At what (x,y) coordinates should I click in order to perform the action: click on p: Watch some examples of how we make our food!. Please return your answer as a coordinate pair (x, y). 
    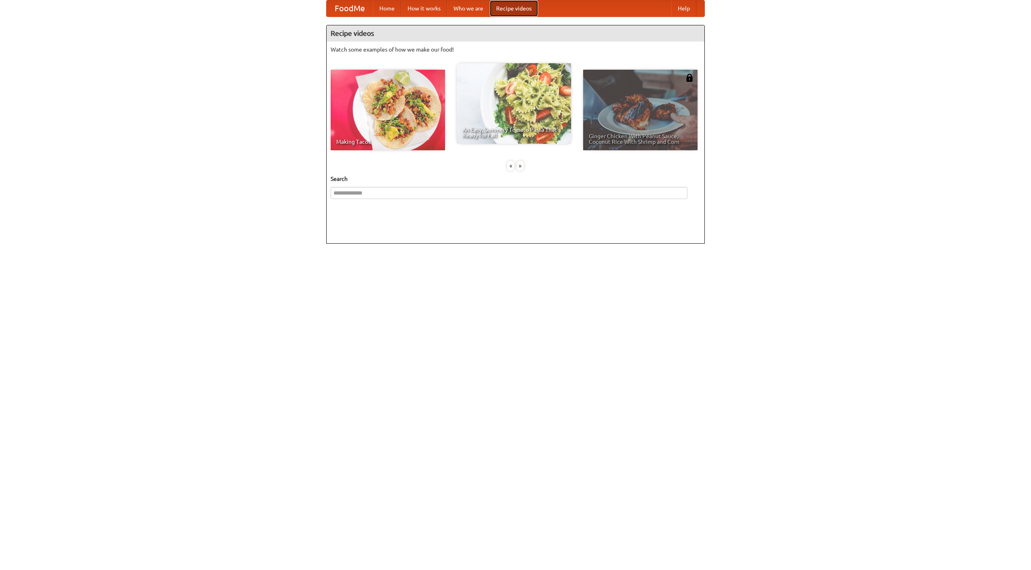
    Looking at the image, I should click on (515, 50).